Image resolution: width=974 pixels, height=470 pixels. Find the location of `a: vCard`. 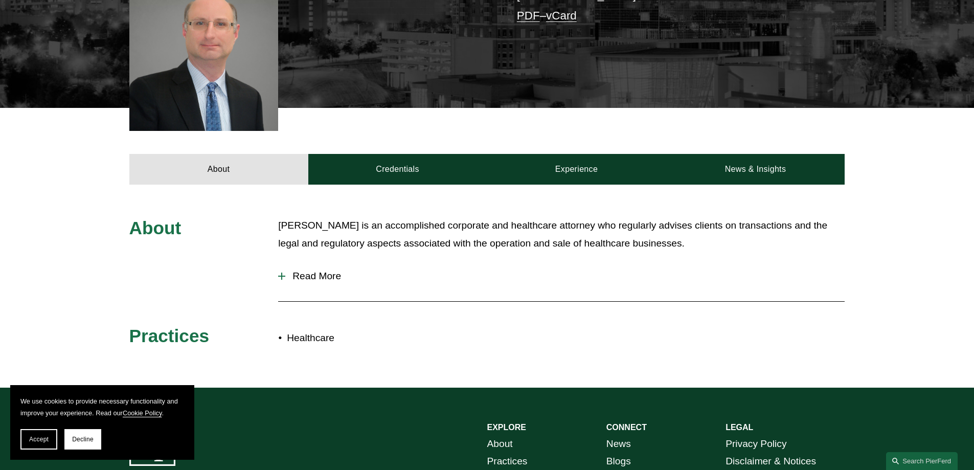

a: vCard is located at coordinates (562, 15).